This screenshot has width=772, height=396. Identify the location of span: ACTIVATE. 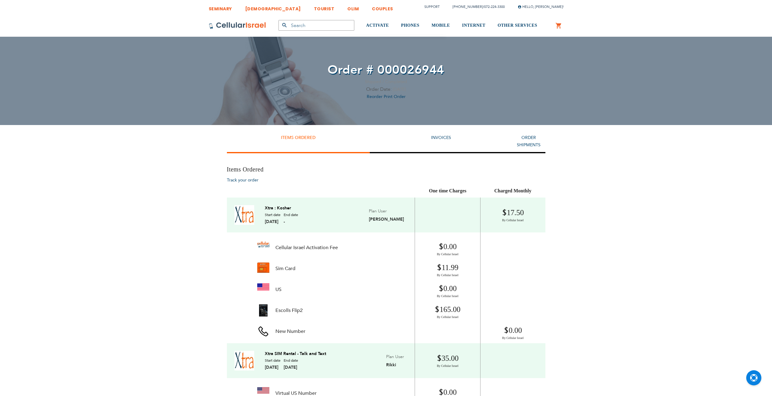
(377, 25).